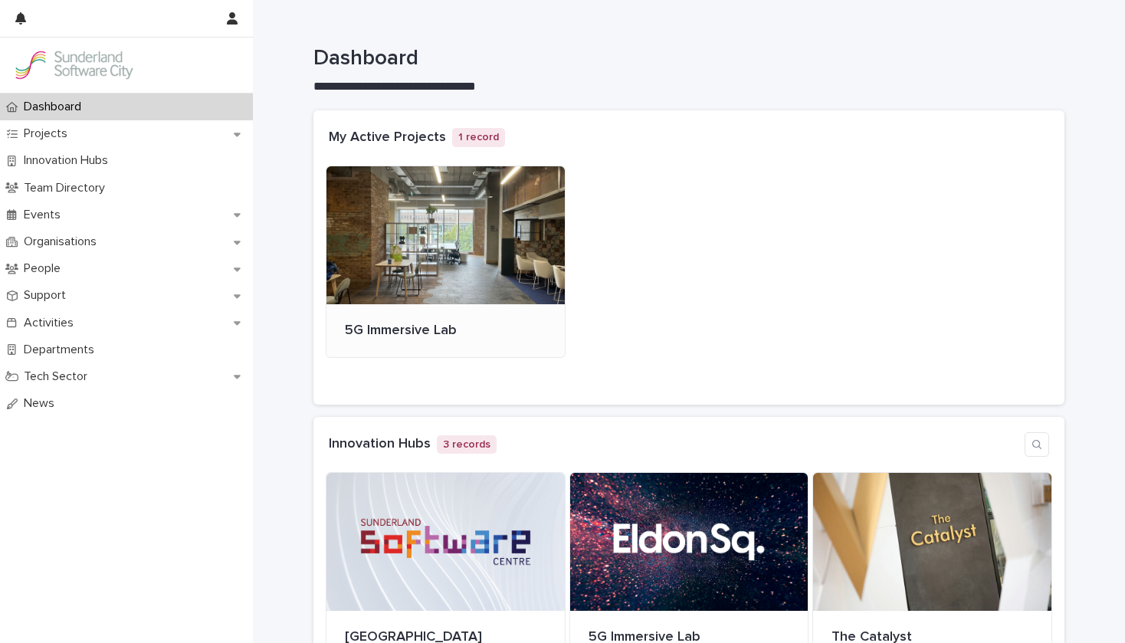 This screenshot has height=643, width=1125. Describe the element at coordinates (62, 349) in the screenshot. I see `p: Departments` at that location.